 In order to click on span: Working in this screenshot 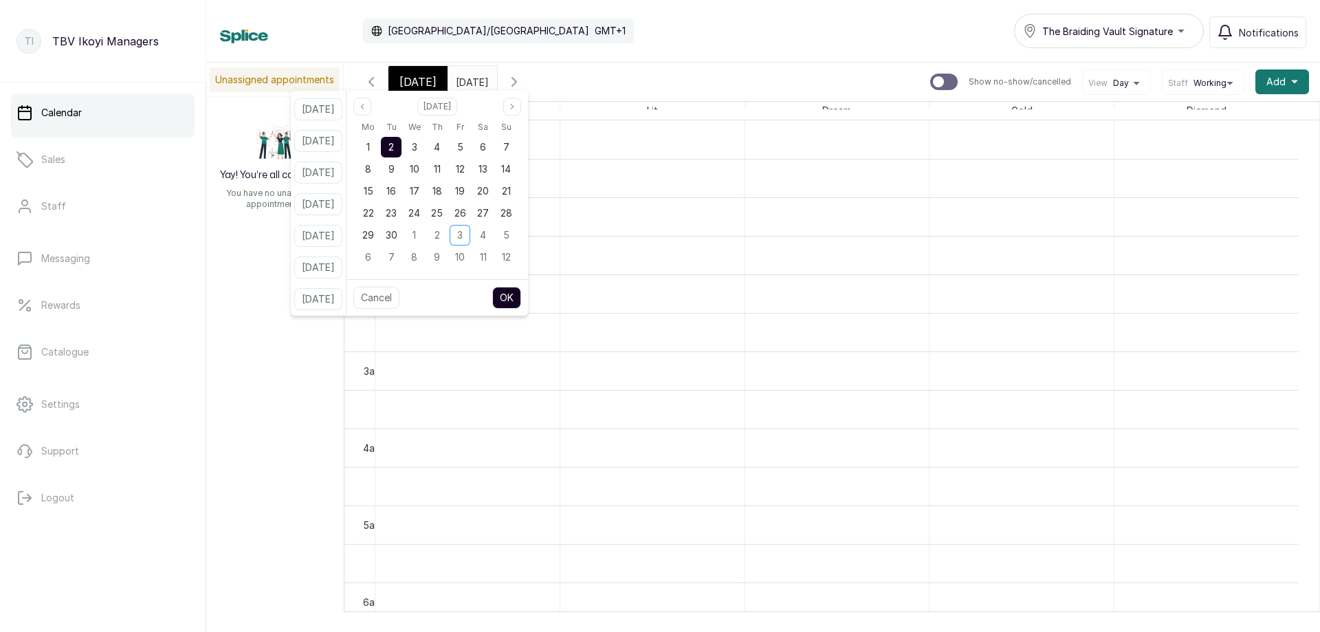, I will do `click(1210, 83)`.